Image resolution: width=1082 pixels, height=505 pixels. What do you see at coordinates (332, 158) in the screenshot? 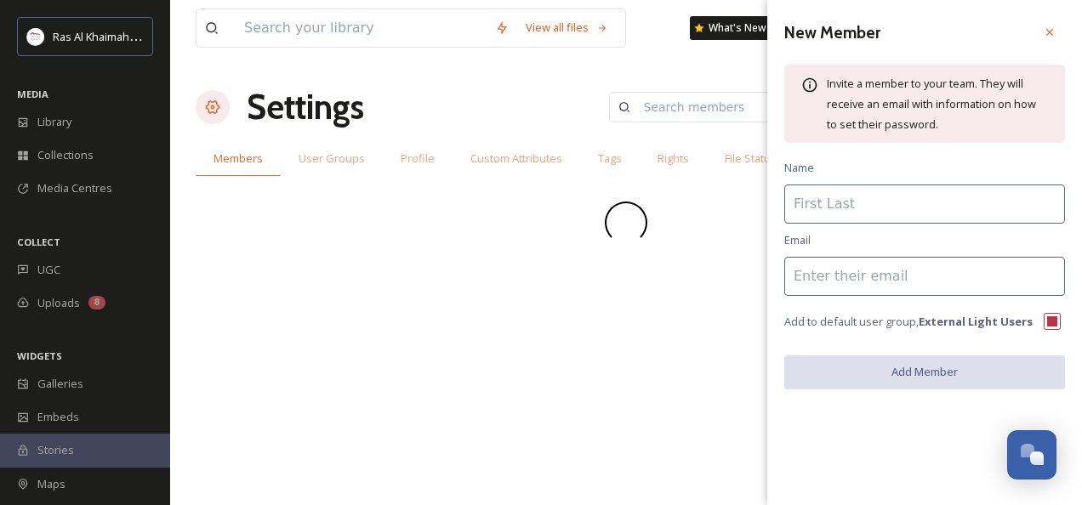
I see `span: User Groups` at bounding box center [332, 158].